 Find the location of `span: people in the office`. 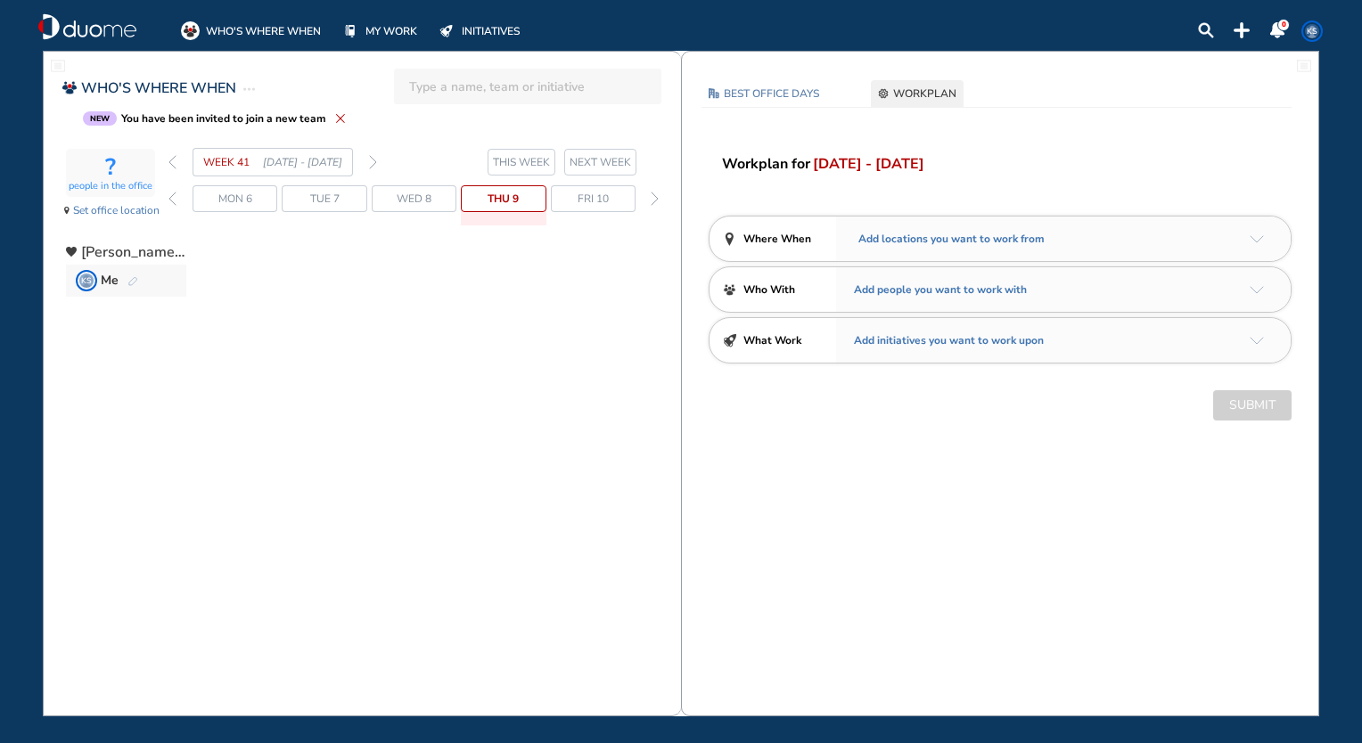

span: people in the office is located at coordinates (111, 186).